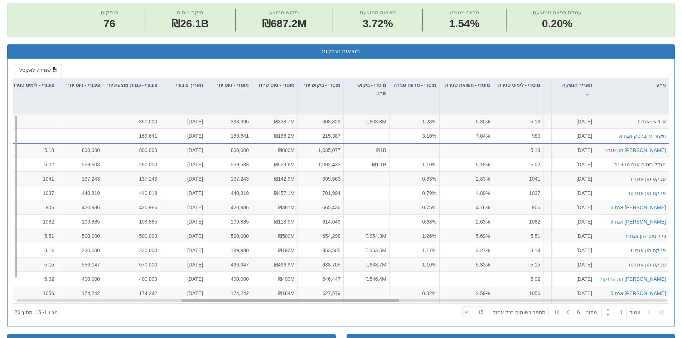 Image resolution: width=682 pixels, height=338 pixels. I want to click on div: ‏מציג 1 - 15 ‏ מתוך 76, so click(36, 313).